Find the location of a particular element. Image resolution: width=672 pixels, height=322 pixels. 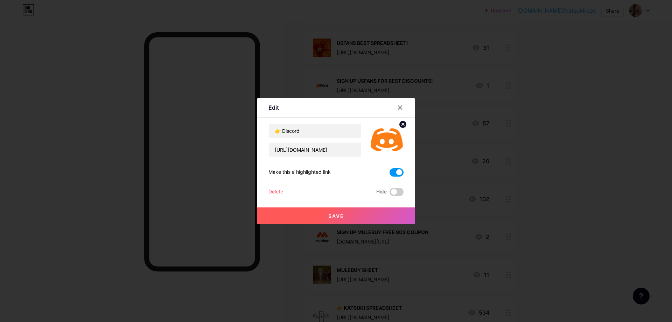

button: Save is located at coordinates (336, 216).